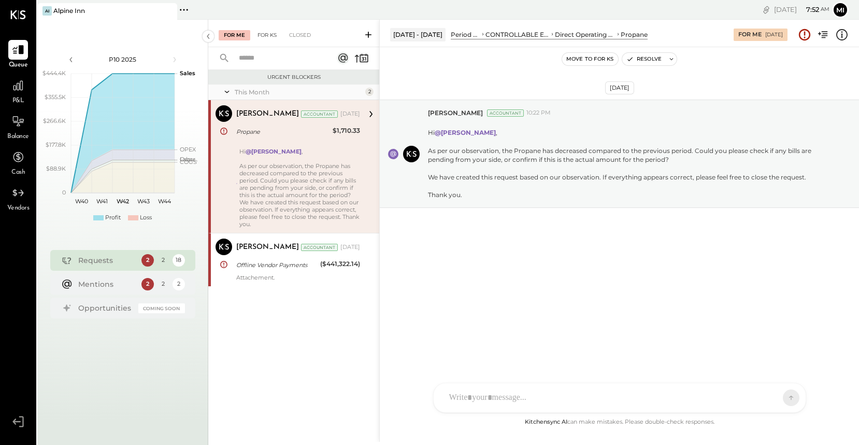  Describe the element at coordinates (18, 173) in the screenshot. I see `span: Cash` at that location.